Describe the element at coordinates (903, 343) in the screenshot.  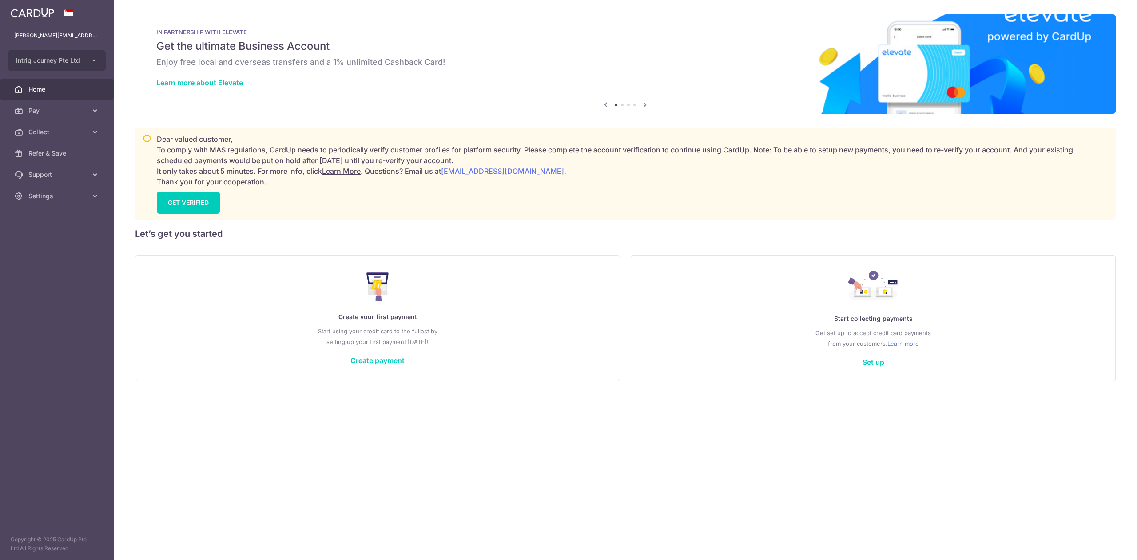
I see `a: Learn more` at that location.